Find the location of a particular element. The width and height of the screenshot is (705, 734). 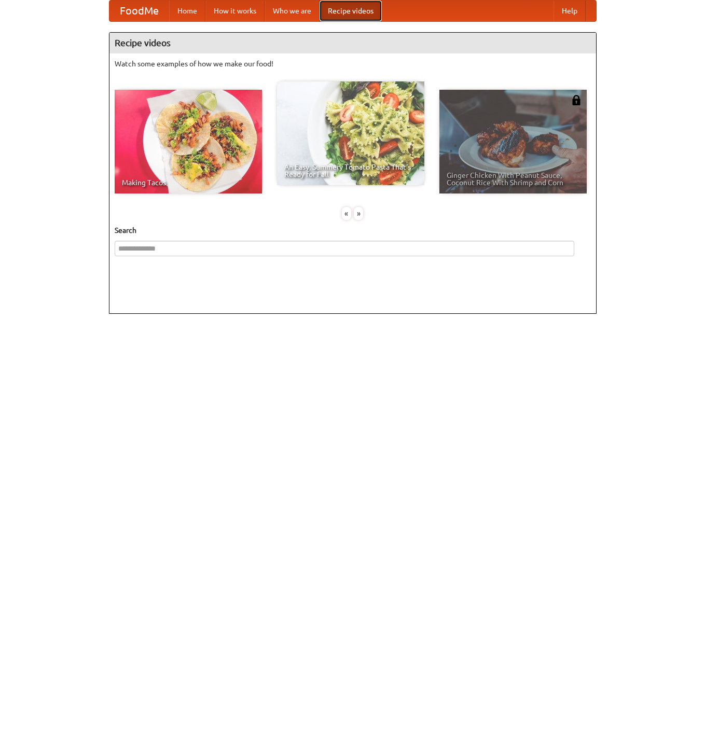

a: FoodMe is located at coordinates (139, 11).